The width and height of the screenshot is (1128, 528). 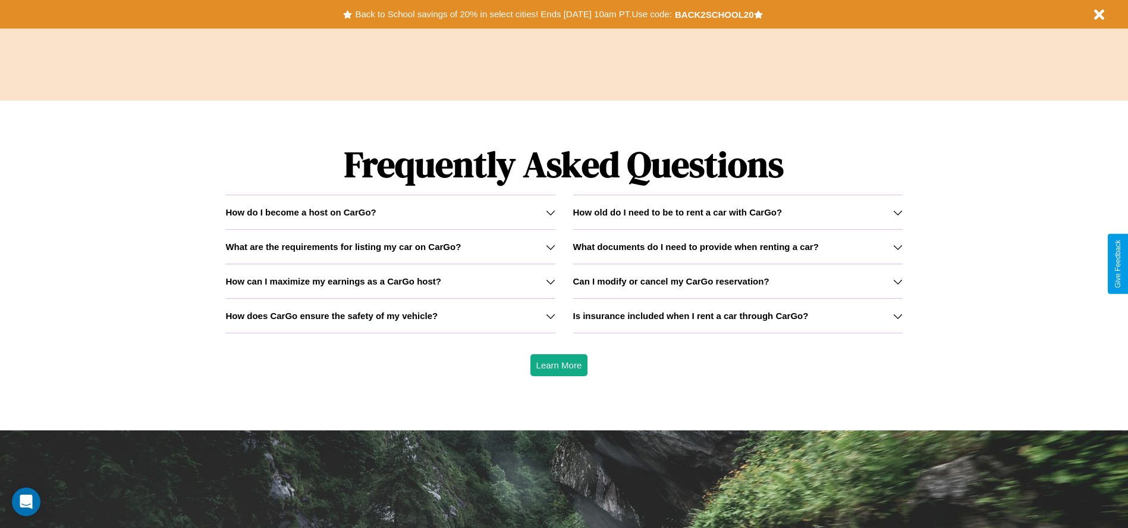 What do you see at coordinates (1118, 263) in the screenshot?
I see `div: Give Feedback` at bounding box center [1118, 263].